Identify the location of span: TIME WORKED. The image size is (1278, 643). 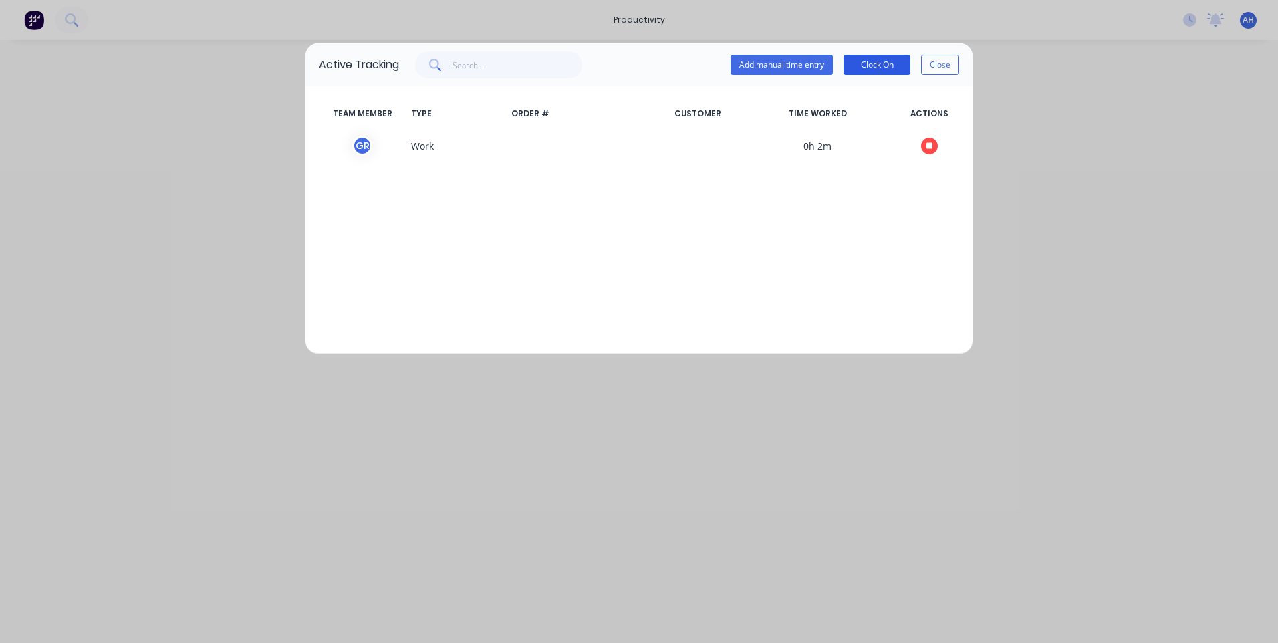
(818, 114).